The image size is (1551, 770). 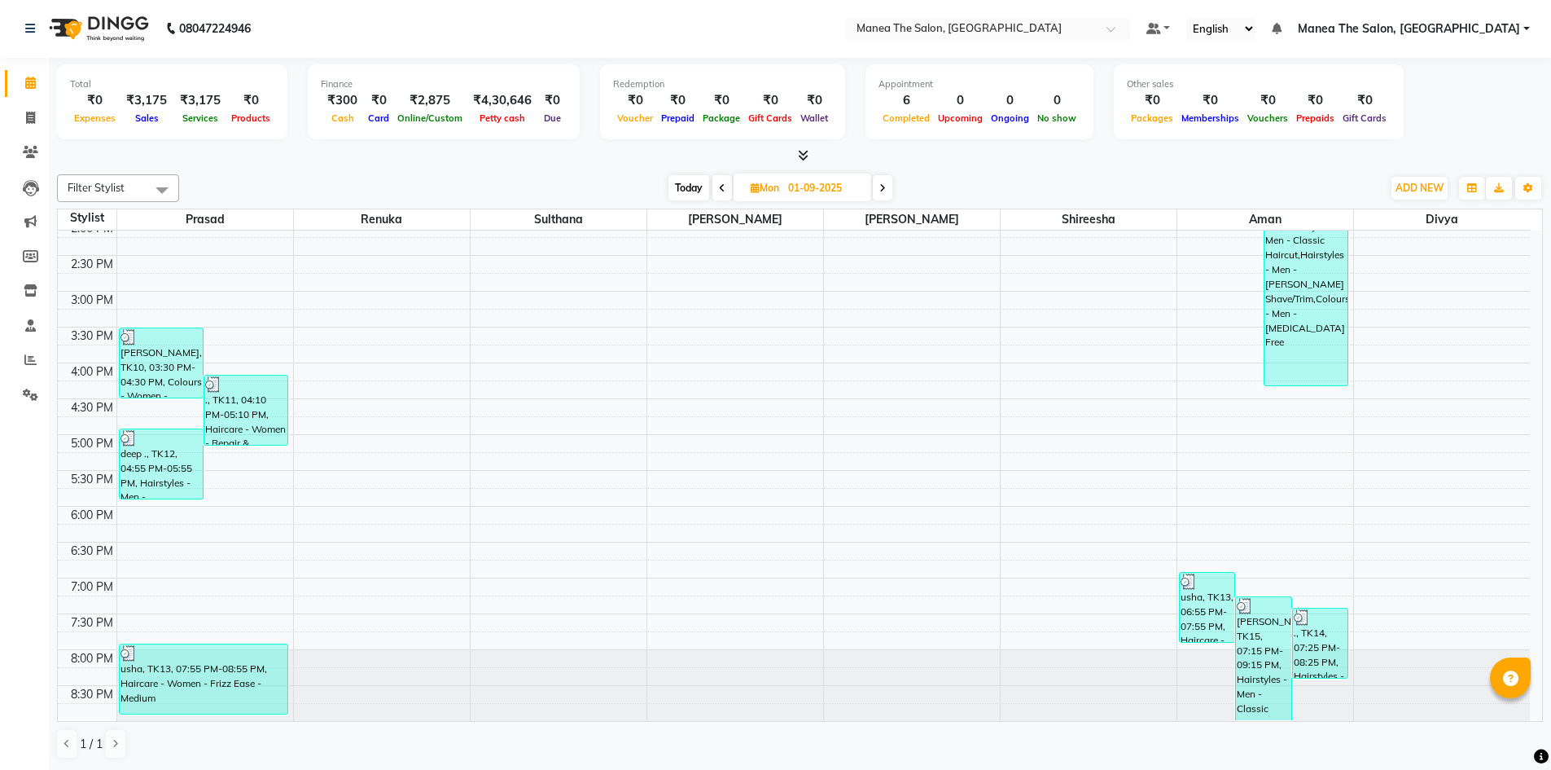 What do you see at coordinates (382, 219) in the screenshot?
I see `span: Renuka` at bounding box center [382, 219].